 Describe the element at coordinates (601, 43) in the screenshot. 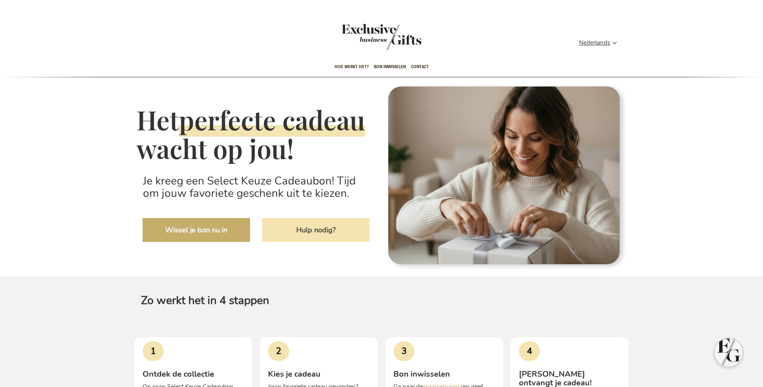

I see `div: Nederlands` at that location.